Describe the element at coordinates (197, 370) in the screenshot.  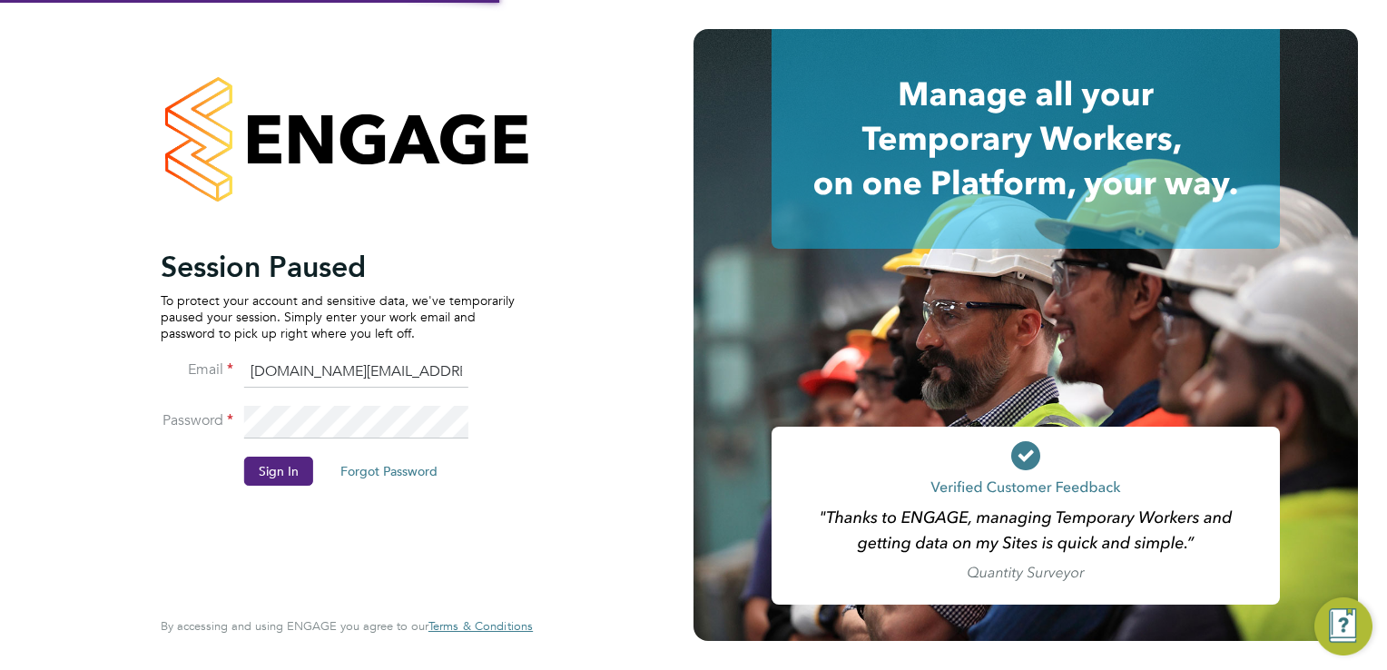
I see `label: Email` at that location.